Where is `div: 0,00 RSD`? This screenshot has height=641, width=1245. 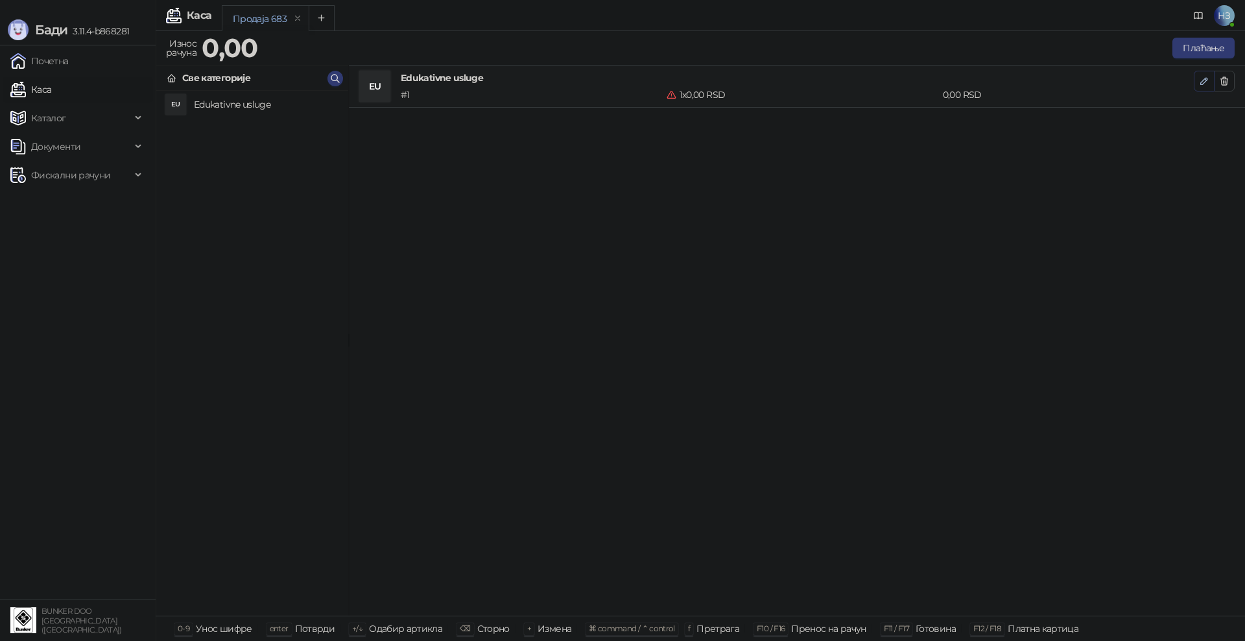
div: 0,00 RSD is located at coordinates (1068, 95).